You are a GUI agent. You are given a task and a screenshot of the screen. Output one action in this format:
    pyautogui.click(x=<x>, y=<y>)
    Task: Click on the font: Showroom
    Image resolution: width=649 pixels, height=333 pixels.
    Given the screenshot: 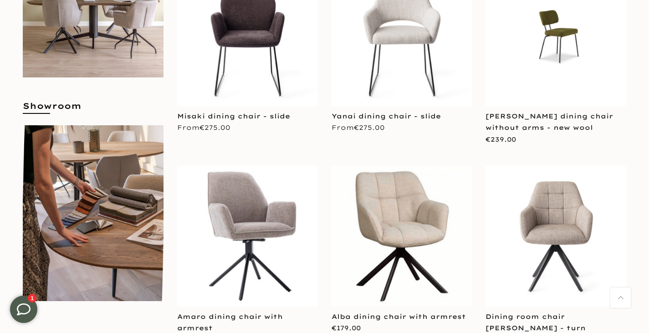 What is the action you would take?
    pyautogui.click(x=52, y=106)
    